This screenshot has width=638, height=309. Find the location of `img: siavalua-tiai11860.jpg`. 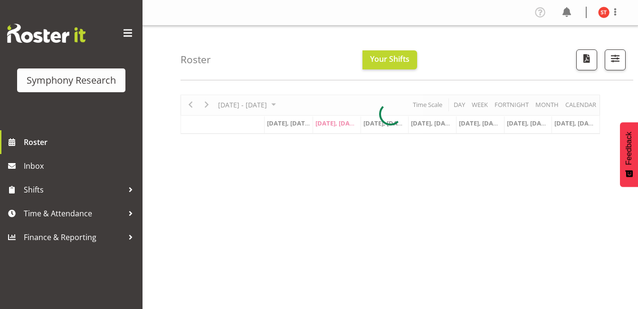

img: siavalua-tiai11860.jpg is located at coordinates (604, 12).